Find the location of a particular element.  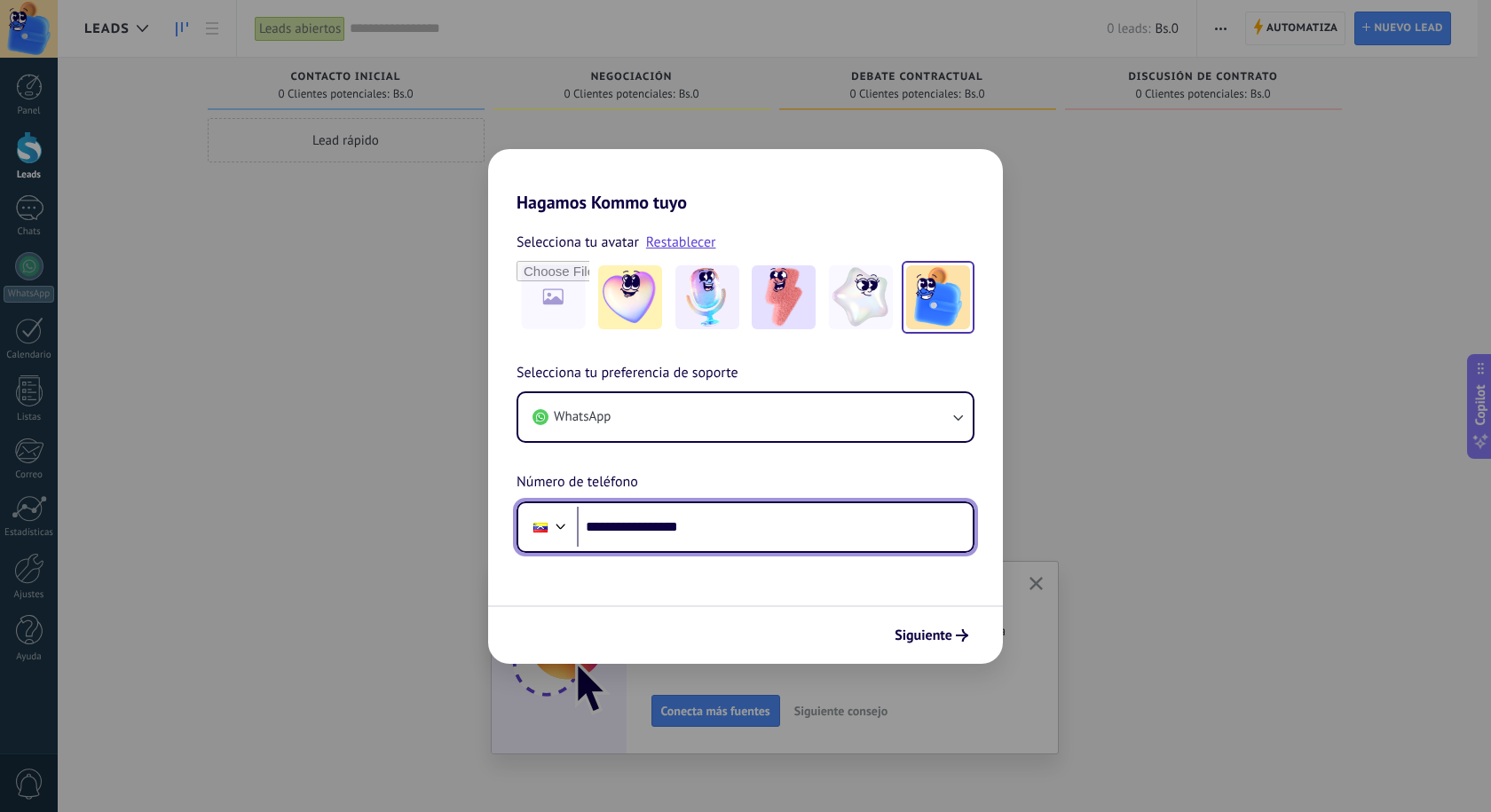

span: Siguiente is located at coordinates (923, 635).